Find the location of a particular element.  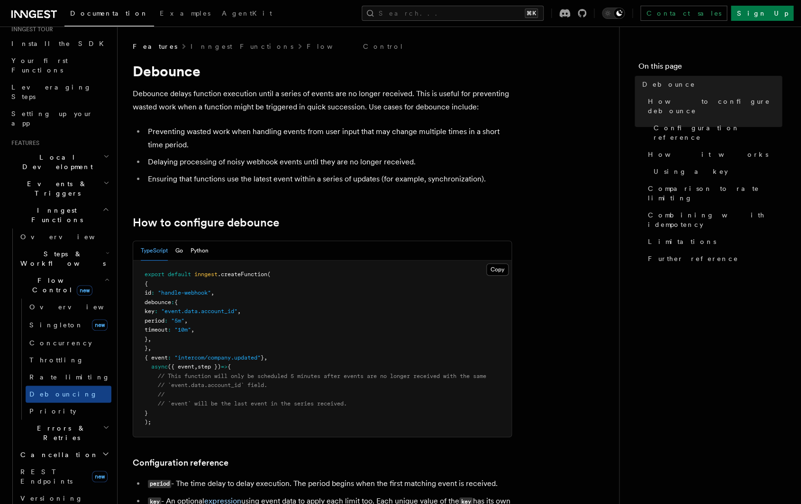

span: Errors & Retries is located at coordinates (60, 433).